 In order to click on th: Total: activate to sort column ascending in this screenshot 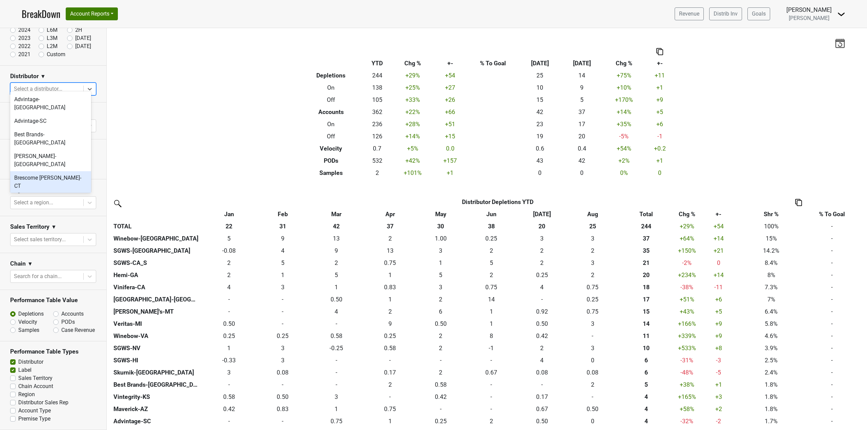, I will do `click(646, 214)`.